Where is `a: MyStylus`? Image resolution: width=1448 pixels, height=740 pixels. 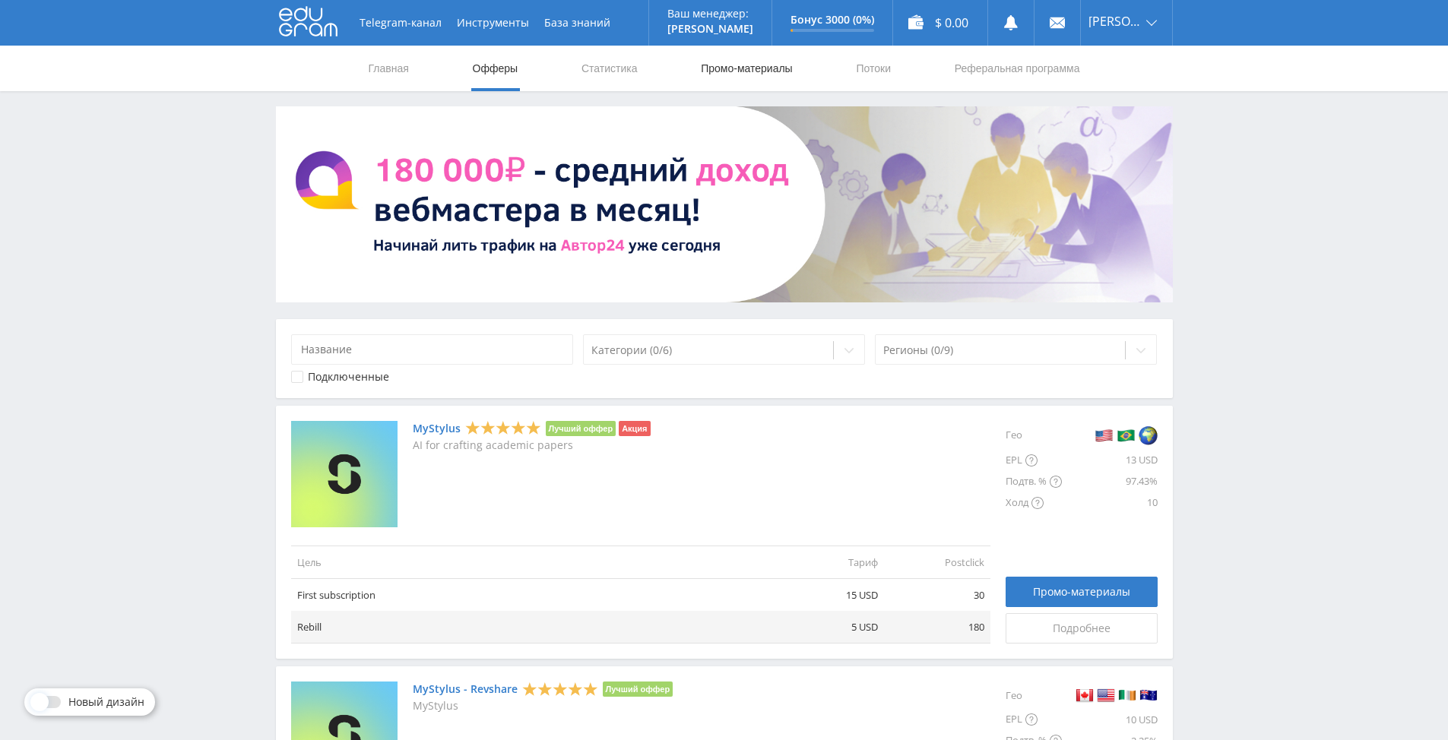 a: MyStylus is located at coordinates (436, 429).